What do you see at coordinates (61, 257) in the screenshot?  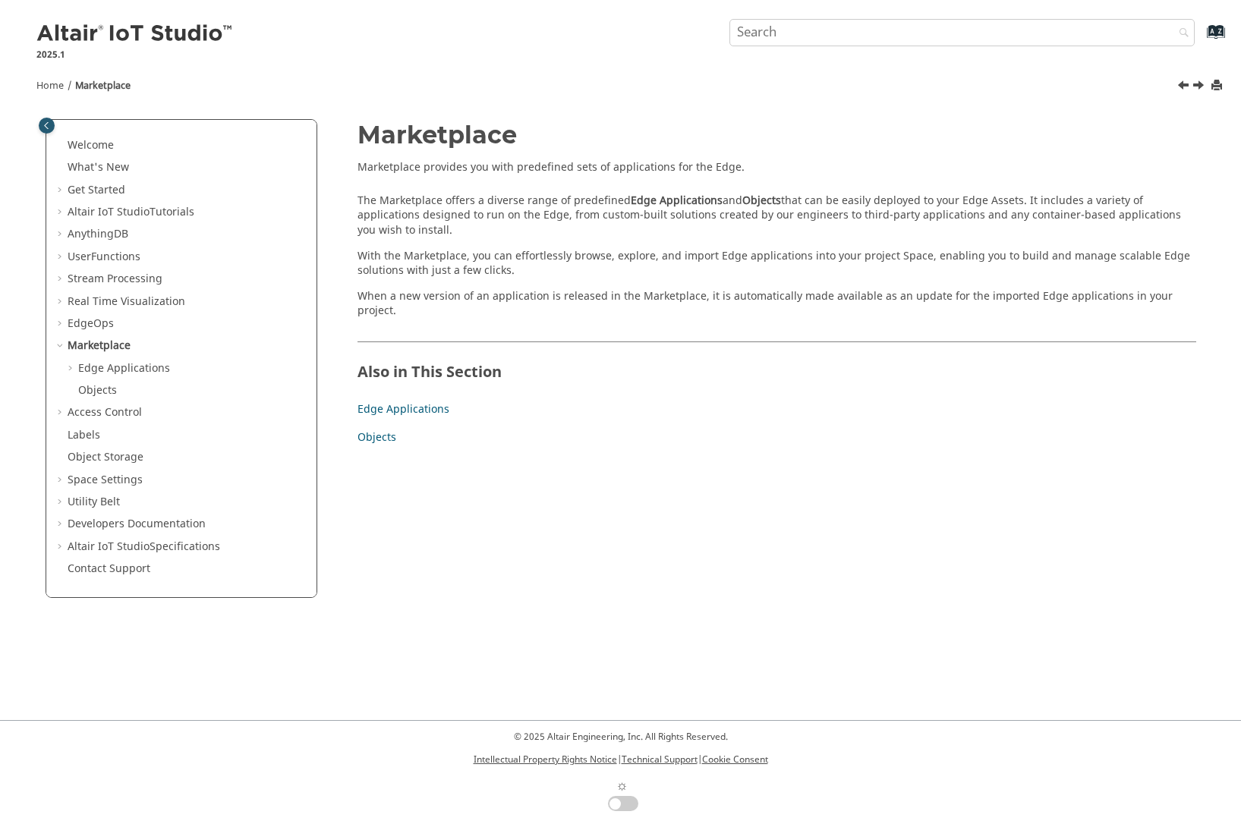 I see `span: Expand UserFunctions` at bounding box center [61, 257].